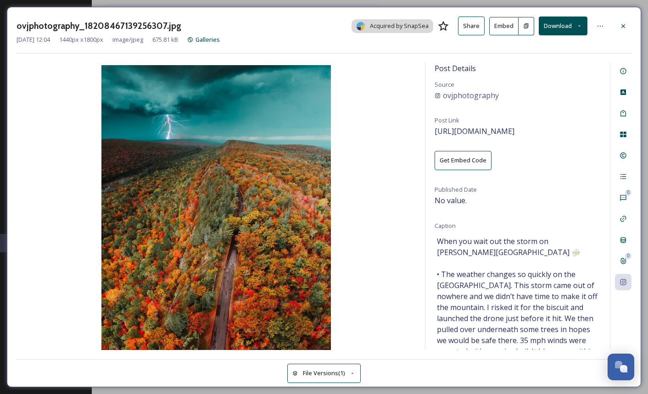 The width and height of the screenshot is (648, 394). Describe the element at coordinates (324, 373) in the screenshot. I see `button: File Versions(1)` at that location.